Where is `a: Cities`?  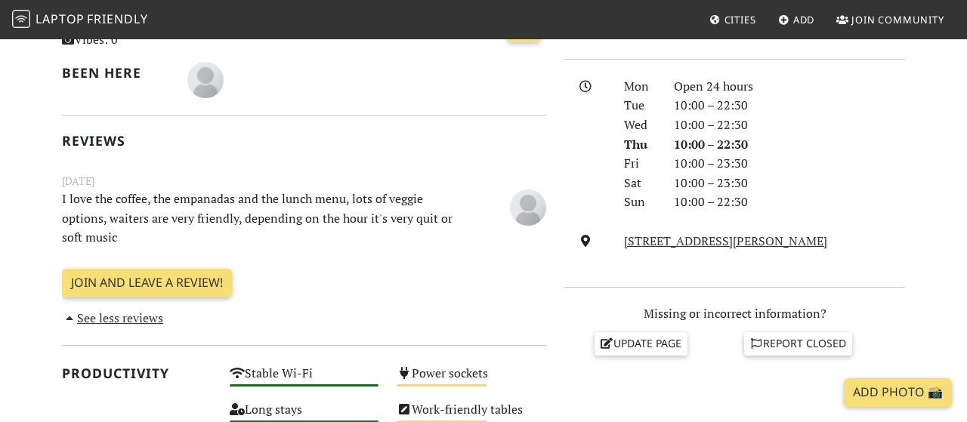
a: Cities is located at coordinates (733, 20).